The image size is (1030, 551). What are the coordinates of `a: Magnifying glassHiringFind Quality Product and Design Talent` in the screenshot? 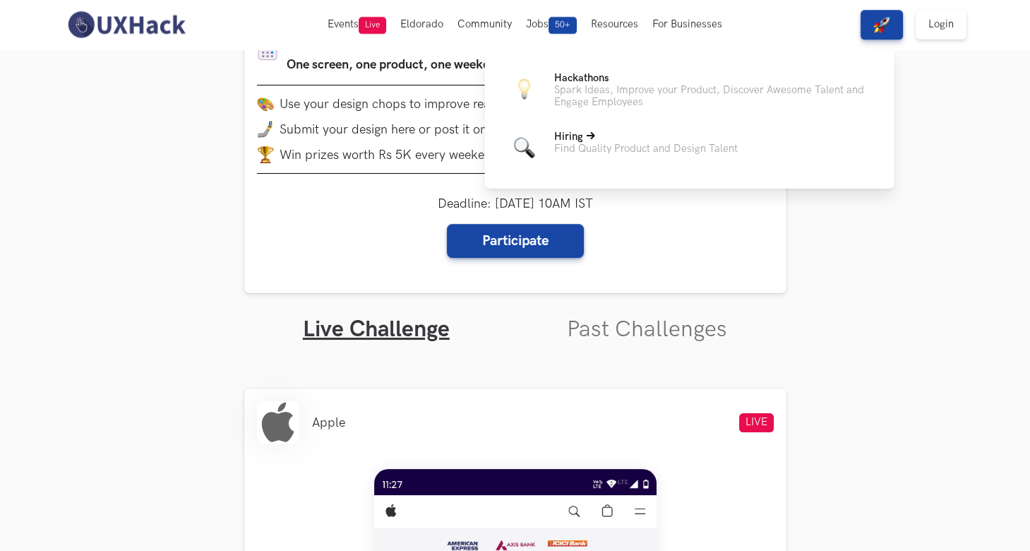 It's located at (690, 148).